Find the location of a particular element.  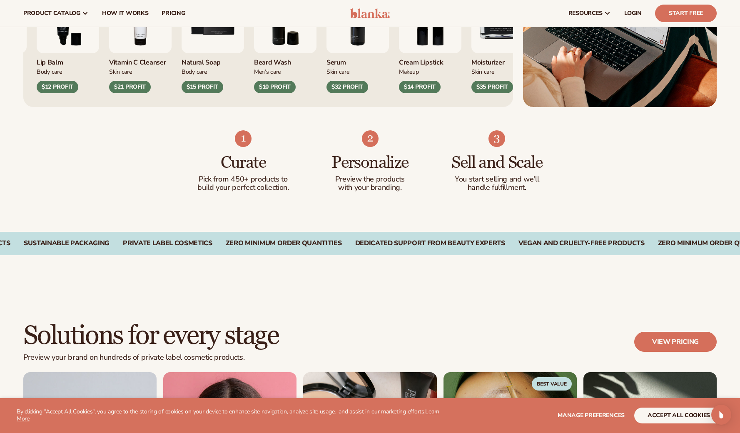

a: Learn More is located at coordinates (228, 415).